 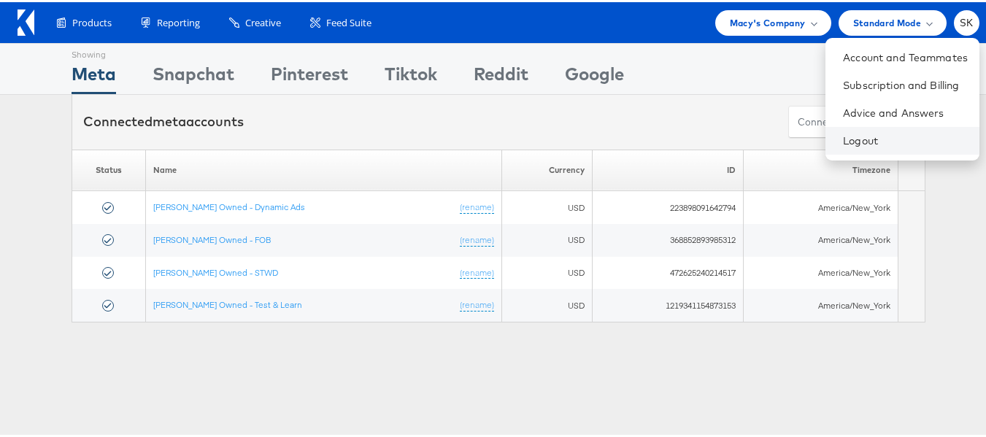 What do you see at coordinates (594, 75) in the screenshot?
I see `div: Google` at bounding box center [594, 75].